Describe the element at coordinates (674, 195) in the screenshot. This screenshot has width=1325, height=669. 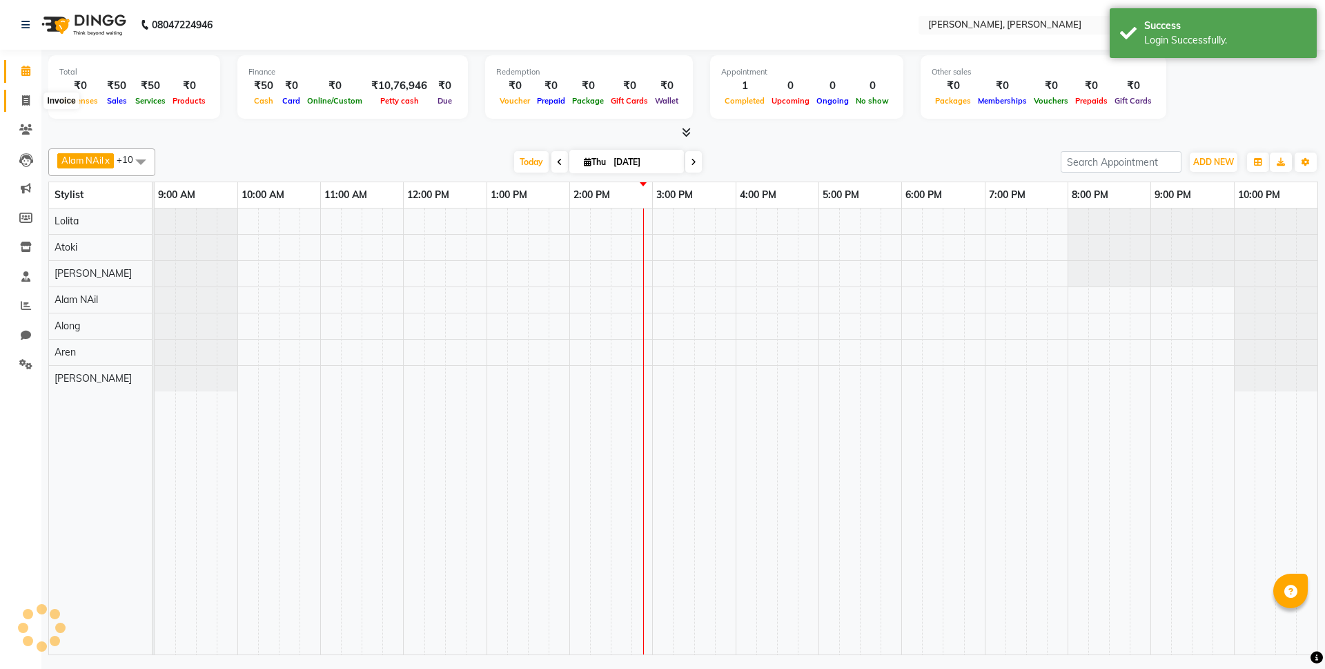
I see `a: 3:00 PM` at that location.